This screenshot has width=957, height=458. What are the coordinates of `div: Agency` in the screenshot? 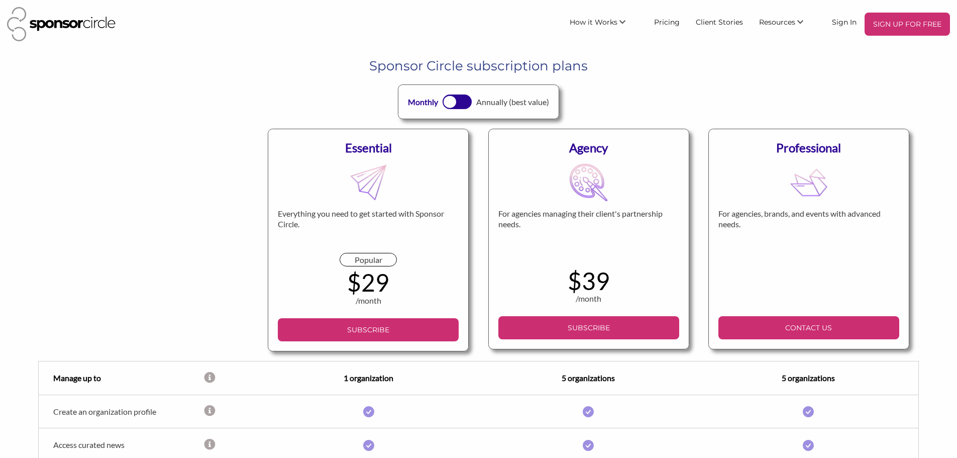 It's located at (589, 148).